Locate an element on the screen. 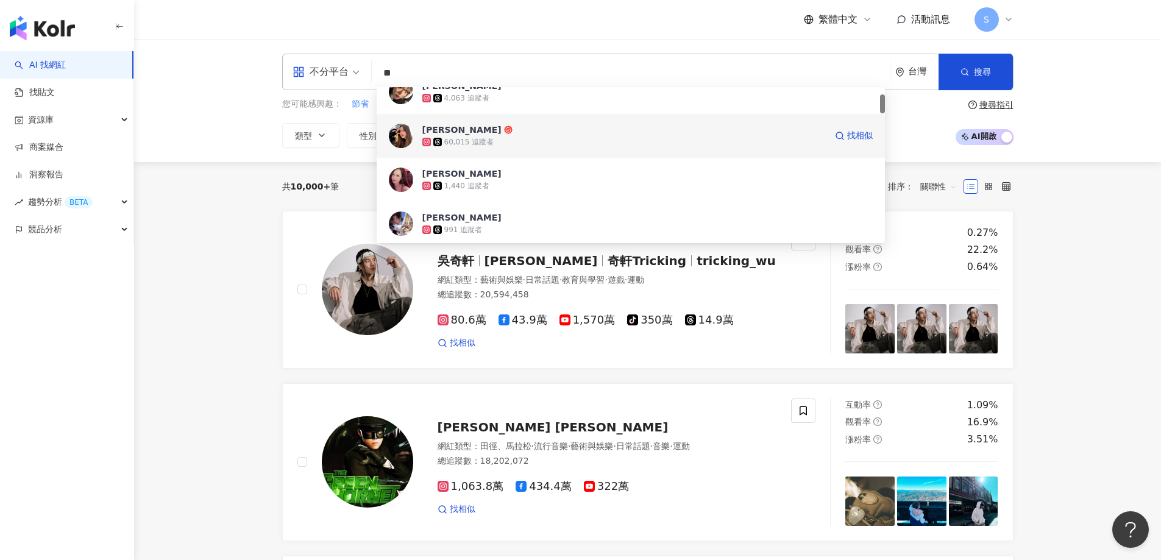  div: 搜尋指引 is located at coordinates (997, 105).